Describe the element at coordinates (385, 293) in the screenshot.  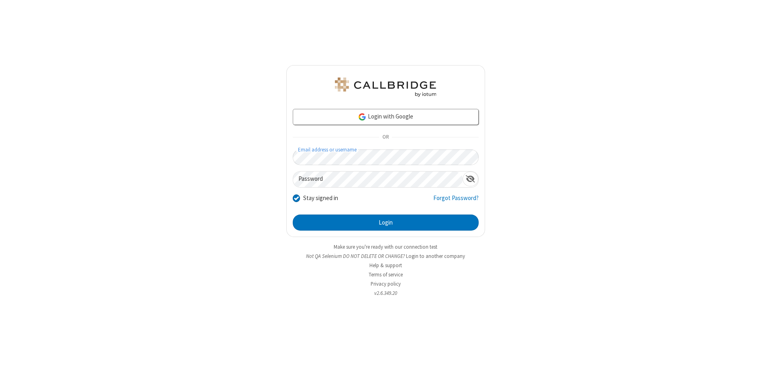
I see `li: v2.6.349.20` at that location.